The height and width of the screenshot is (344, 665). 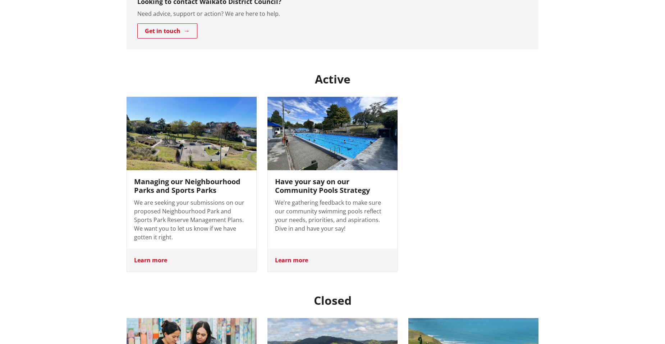 I want to click on h3: Managing our Neighbourhood Parks and Sports Parks, so click(x=192, y=186).